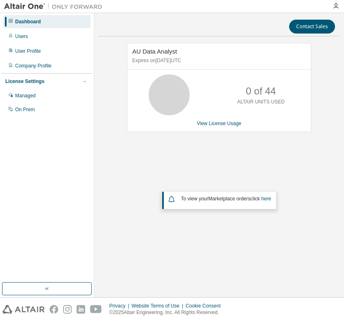 The height and width of the screenshot is (321, 344). Describe the element at coordinates (96, 309) in the screenshot. I see `img: youtube.svg` at that location.